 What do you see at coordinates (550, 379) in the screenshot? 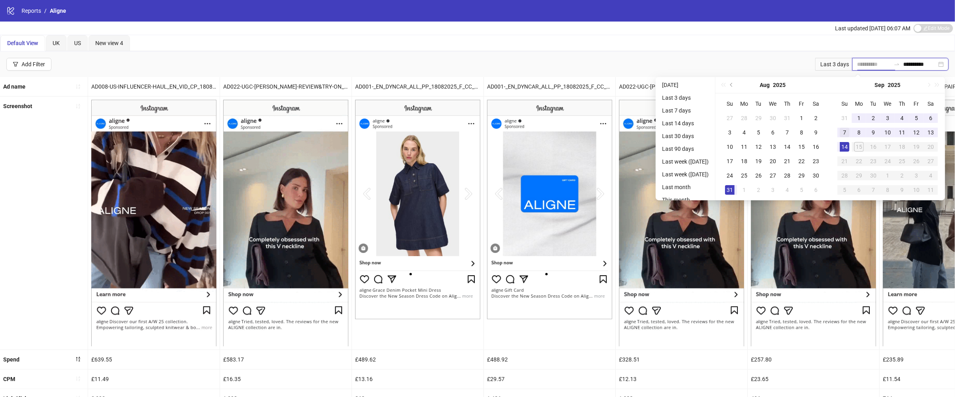
I see `div: £29.57` at bounding box center [550, 379].